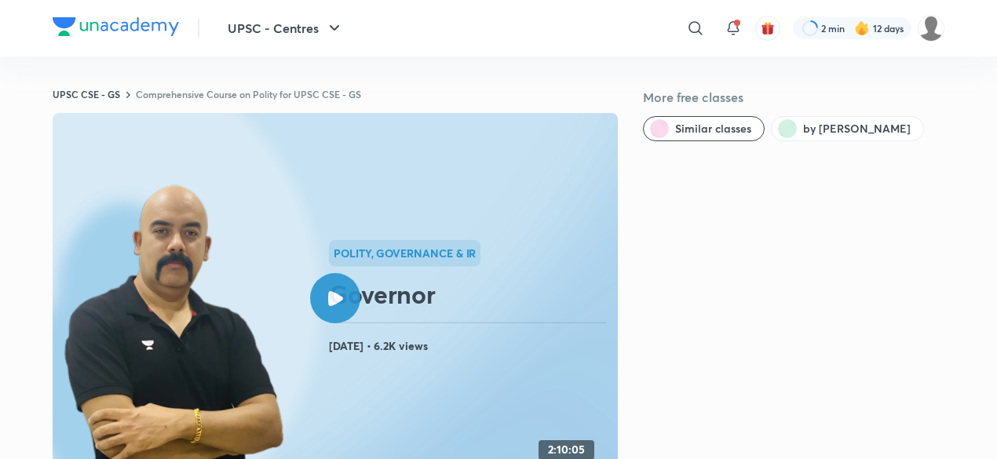 This screenshot has width=997, height=459. What do you see at coordinates (847, 129) in the screenshot?
I see `button: by Dr Sidharth Arora` at bounding box center [847, 129].